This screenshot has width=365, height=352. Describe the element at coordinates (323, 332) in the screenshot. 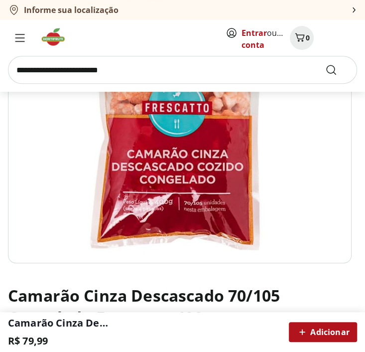

I see `span: Adicionar` at that location.